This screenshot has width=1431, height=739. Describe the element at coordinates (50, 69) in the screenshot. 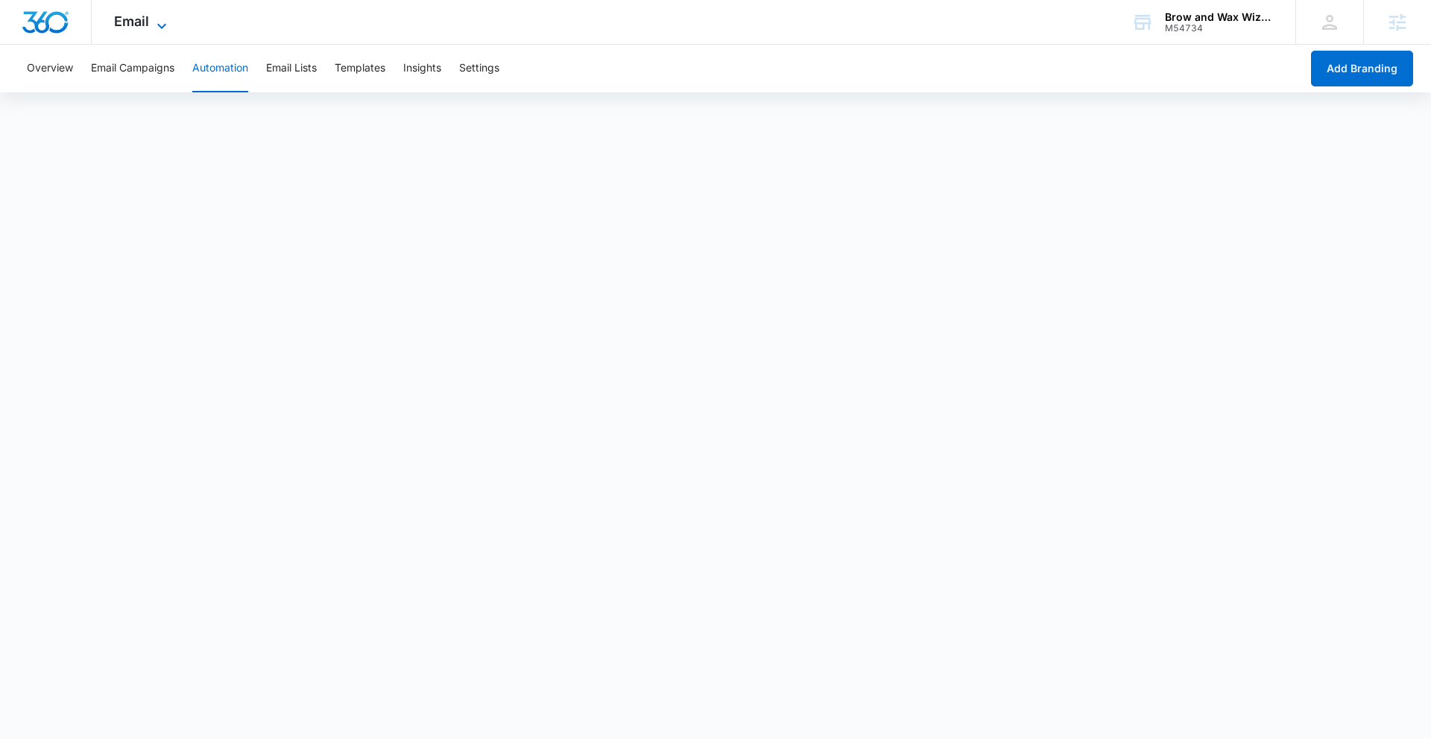

I see `button: Overview` at that location.